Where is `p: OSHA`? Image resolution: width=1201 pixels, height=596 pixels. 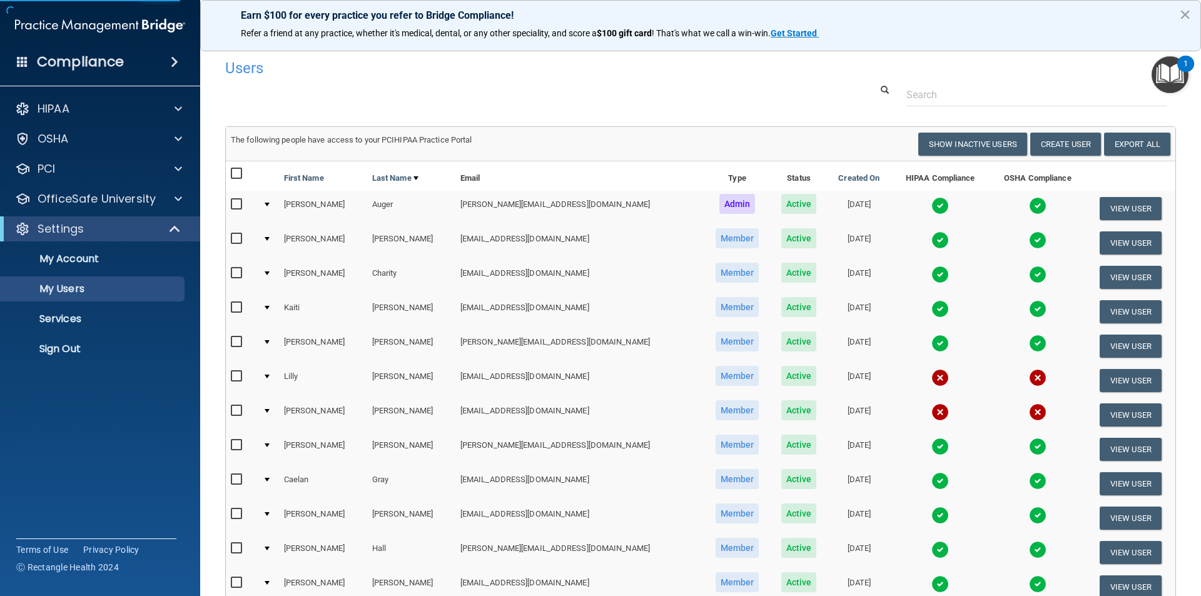 p: OSHA is located at coordinates (53, 139).